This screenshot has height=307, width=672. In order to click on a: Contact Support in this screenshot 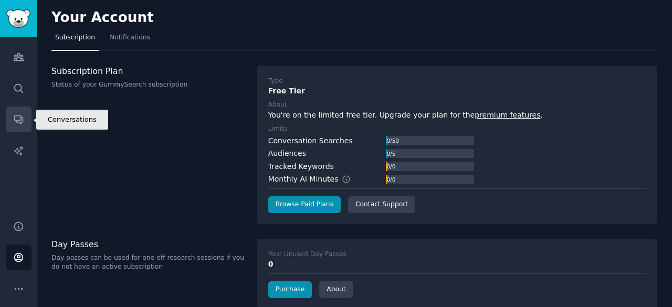, I will do `click(382, 205)`.